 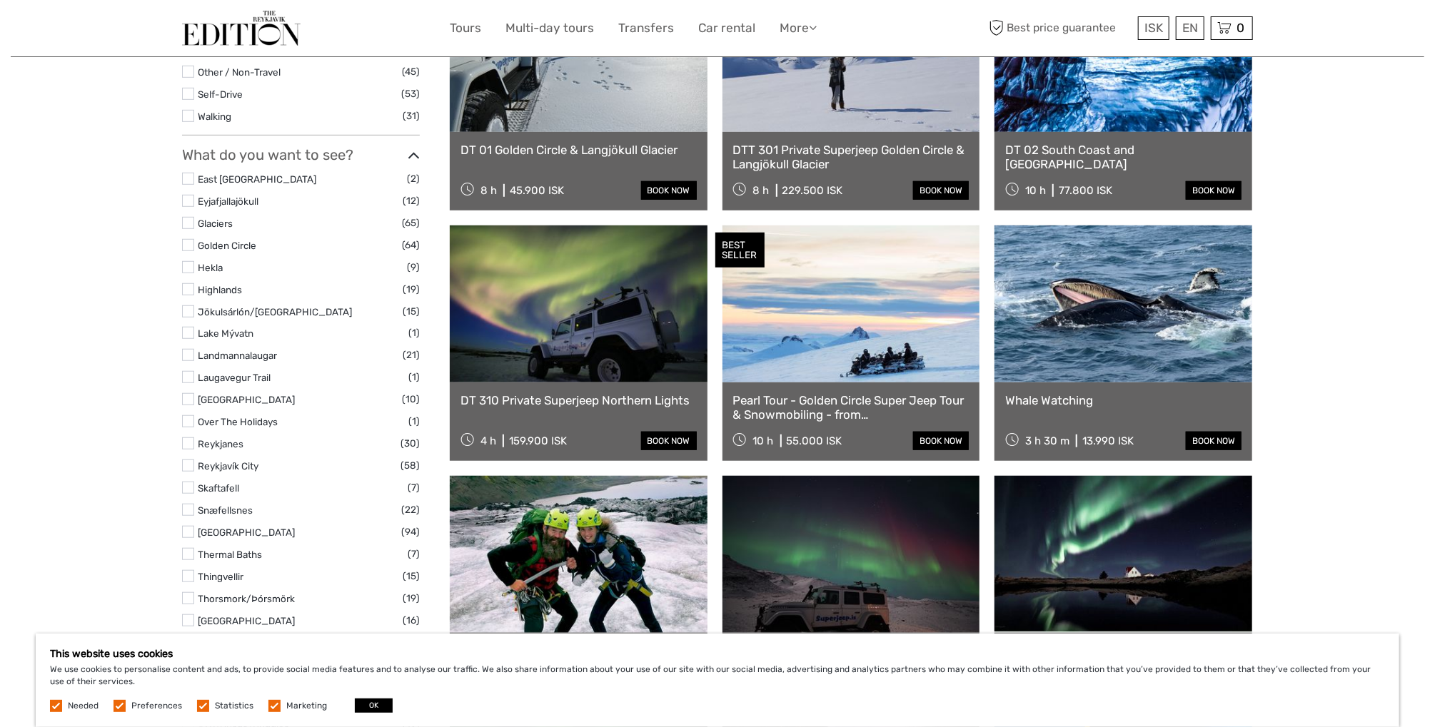 I want to click on span: ISK, so click(x=1154, y=28).